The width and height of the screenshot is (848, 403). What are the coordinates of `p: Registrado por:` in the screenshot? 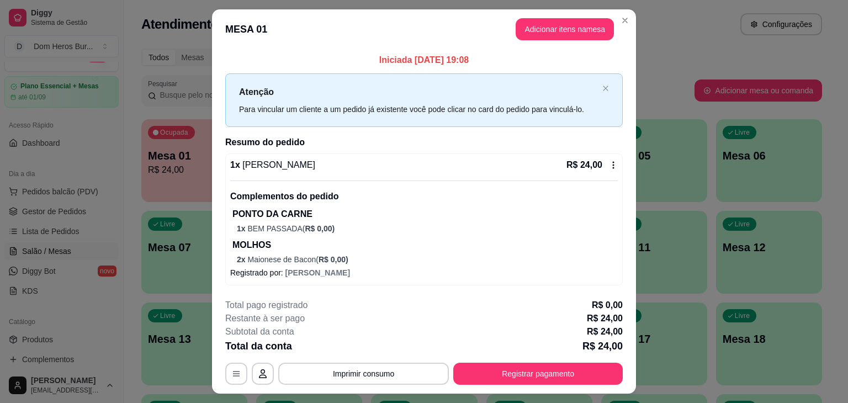 It's located at (424, 273).